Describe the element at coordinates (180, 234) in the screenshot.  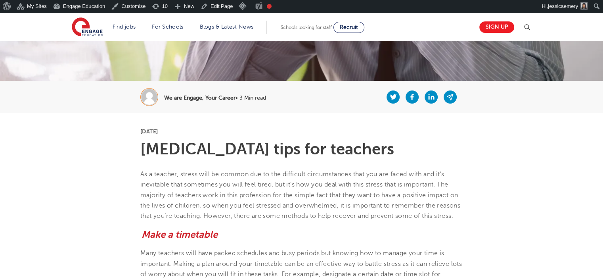
I see `i: Make a timetable` at that location.